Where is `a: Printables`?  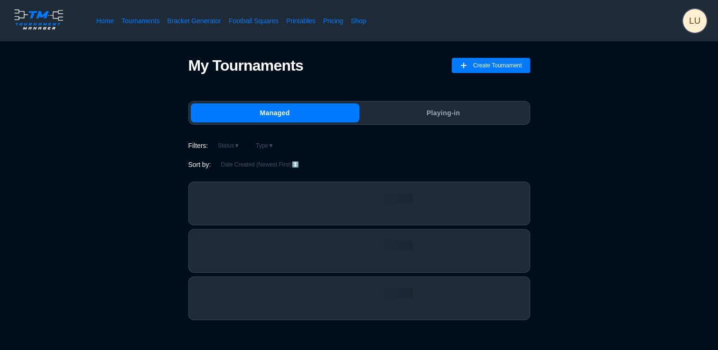 a: Printables is located at coordinates (301, 21).